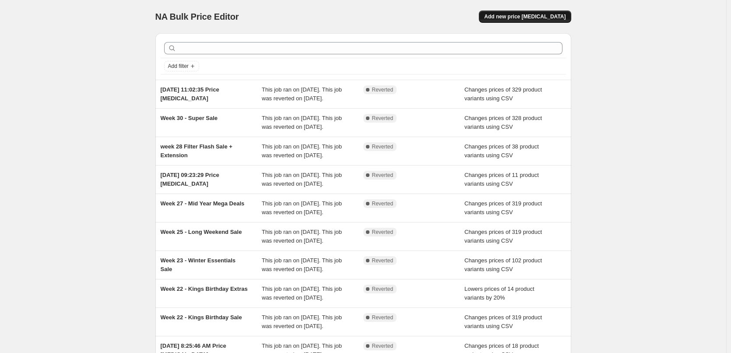 This screenshot has width=731, height=353. What do you see at coordinates (198, 264) in the screenshot?
I see `span: Week 23 - Winter Essentials Sale` at bounding box center [198, 264].